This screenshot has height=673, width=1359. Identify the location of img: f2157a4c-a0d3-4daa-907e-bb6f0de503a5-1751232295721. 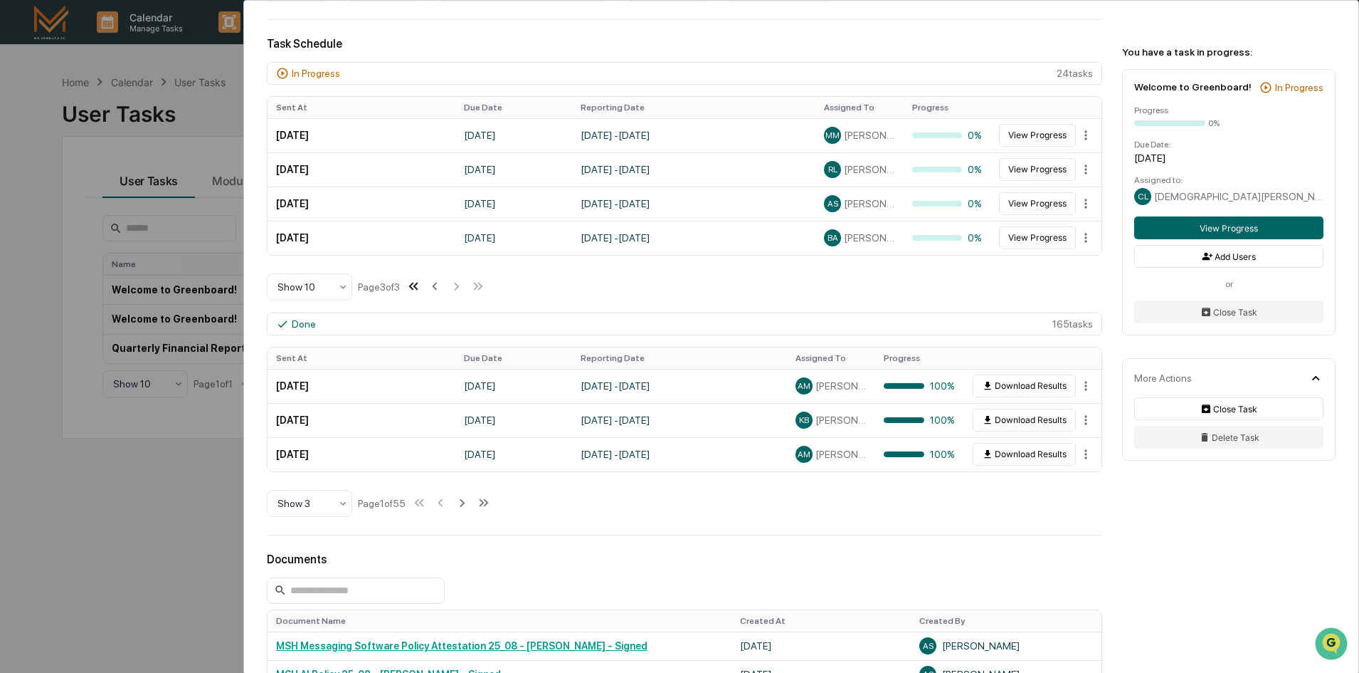
(18, 18).